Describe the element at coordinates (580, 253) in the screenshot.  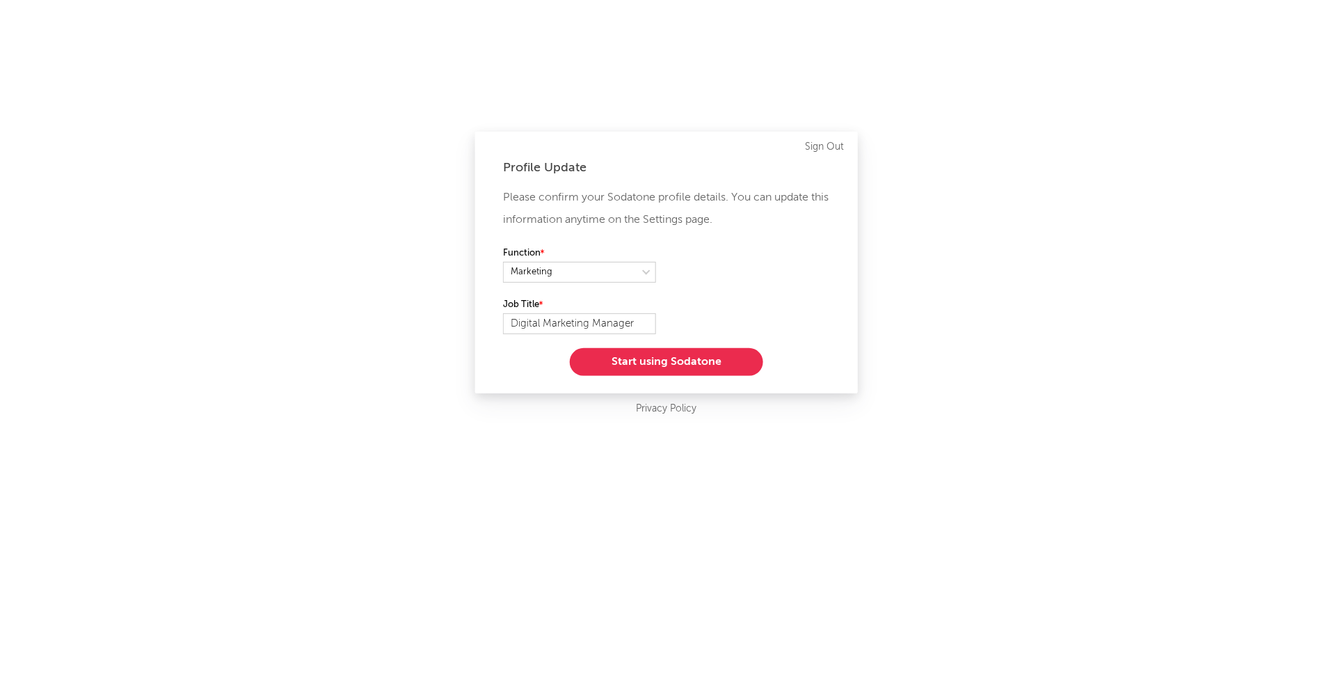
I see `label: Function` at that location.